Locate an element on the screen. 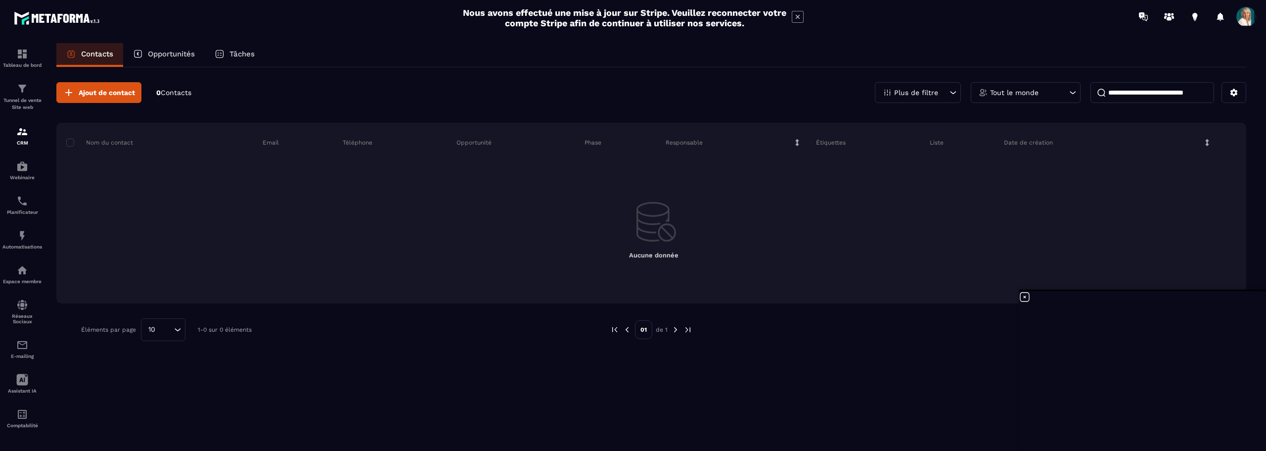  a: formationformationTableau de bord is located at coordinates (22, 58).